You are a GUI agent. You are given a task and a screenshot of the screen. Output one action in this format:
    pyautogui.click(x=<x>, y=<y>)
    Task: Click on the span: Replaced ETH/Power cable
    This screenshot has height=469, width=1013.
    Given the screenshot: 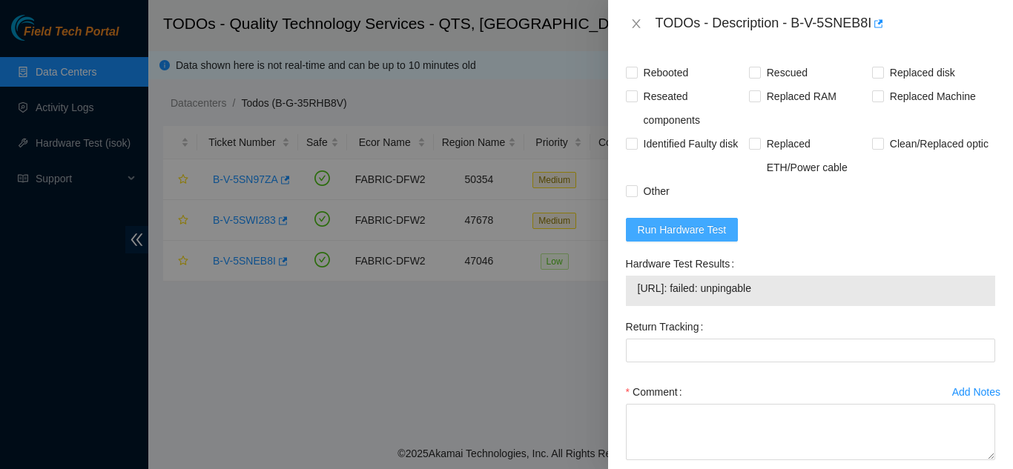 What is the action you would take?
    pyautogui.click(x=817, y=156)
    